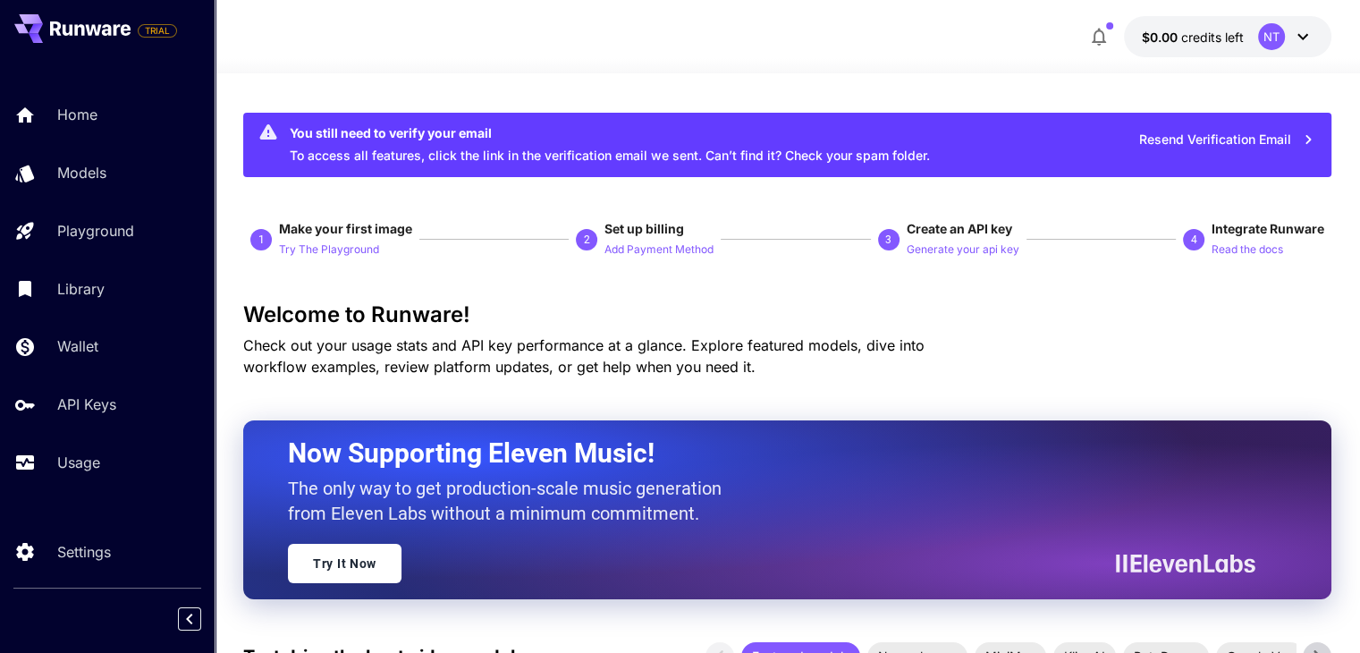 This screenshot has height=653, width=1360. What do you see at coordinates (81, 173) in the screenshot?
I see `p: Models` at bounding box center [81, 173].